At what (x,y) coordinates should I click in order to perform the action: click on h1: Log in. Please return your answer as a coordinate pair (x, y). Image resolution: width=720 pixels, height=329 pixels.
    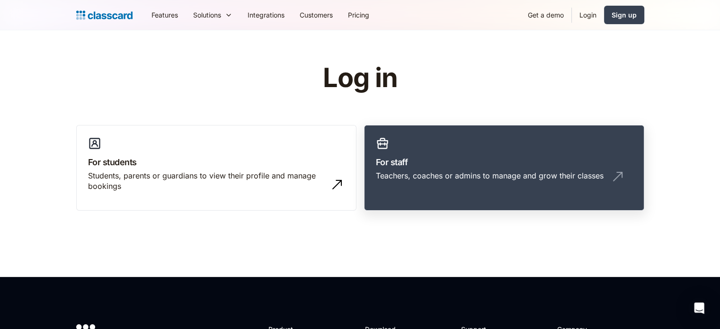
    Looking at the image, I should click on (360, 78).